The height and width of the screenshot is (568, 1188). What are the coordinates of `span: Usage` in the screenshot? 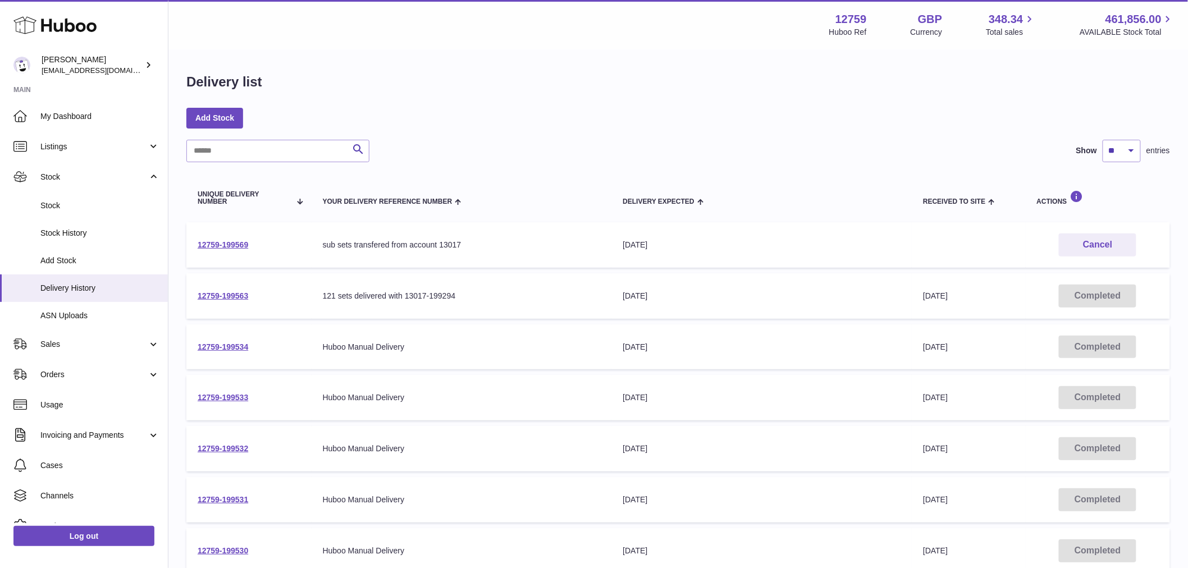 It's located at (100, 405).